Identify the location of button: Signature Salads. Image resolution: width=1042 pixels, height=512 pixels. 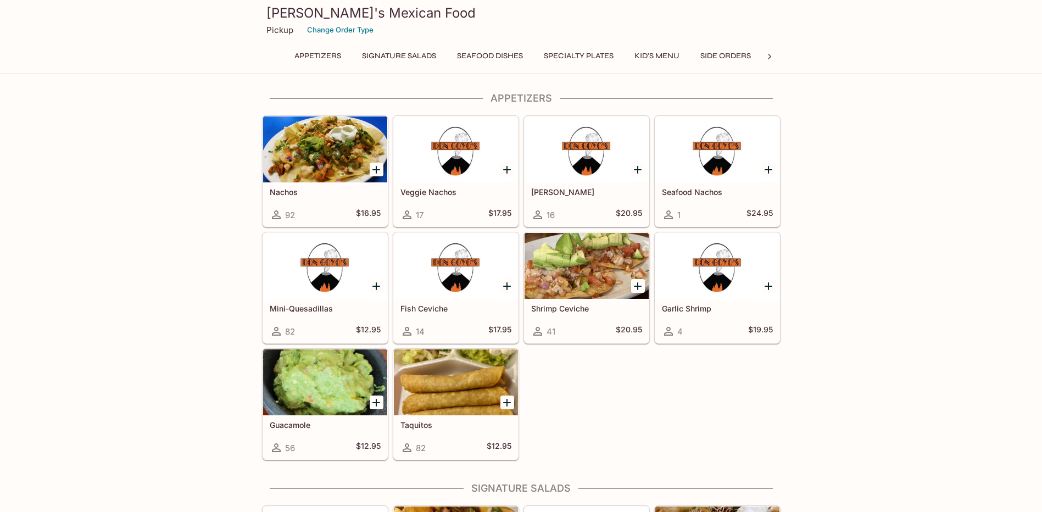
(399, 56).